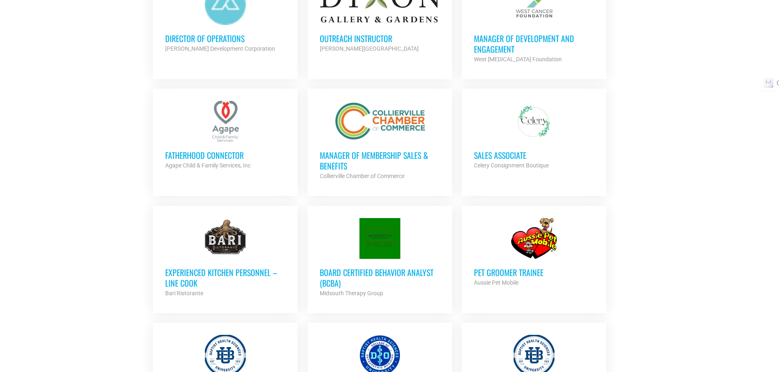 Image resolution: width=779 pixels, height=372 pixels. What do you see at coordinates (225, 155) in the screenshot?
I see `h3: Fatherhood Connector` at bounding box center [225, 155].